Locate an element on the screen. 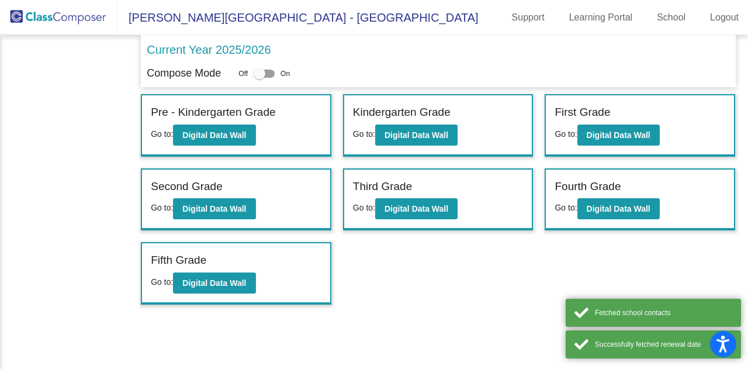  label: Second Grade is located at coordinates (186, 186).